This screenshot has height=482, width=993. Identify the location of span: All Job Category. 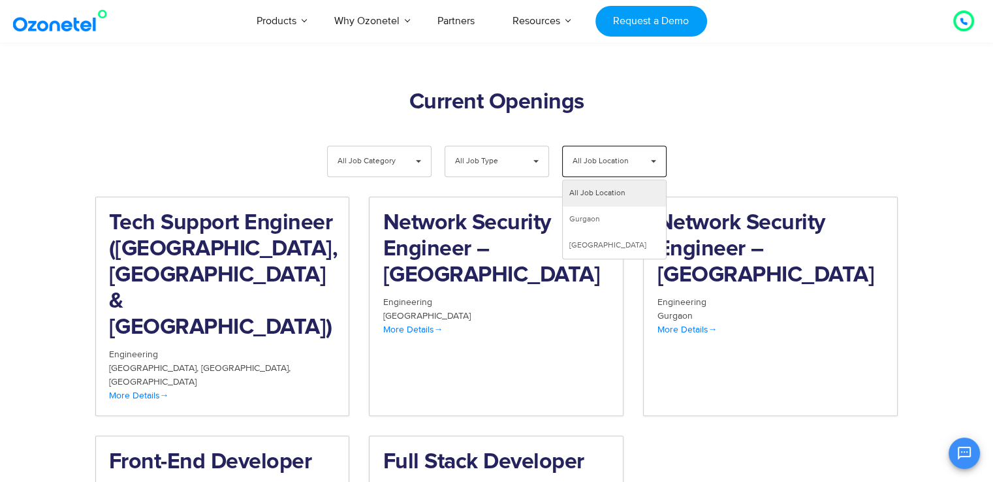
(368, 161).